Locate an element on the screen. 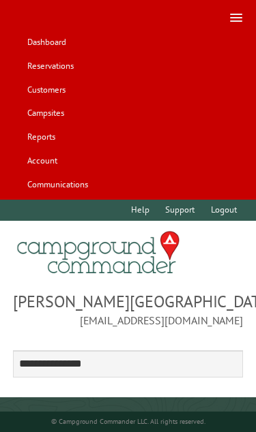  a: Communications is located at coordinates (57, 184).